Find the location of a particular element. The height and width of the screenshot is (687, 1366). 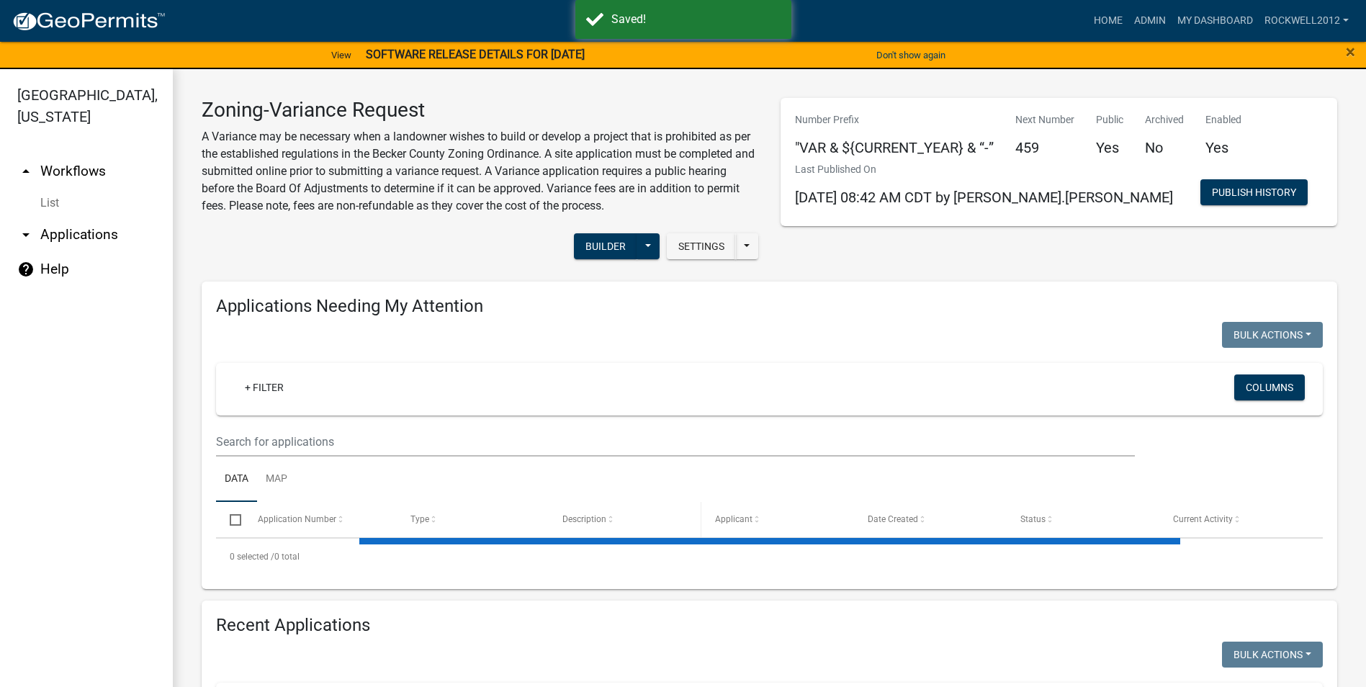

datatable-header-cell: Select is located at coordinates (230, 519).